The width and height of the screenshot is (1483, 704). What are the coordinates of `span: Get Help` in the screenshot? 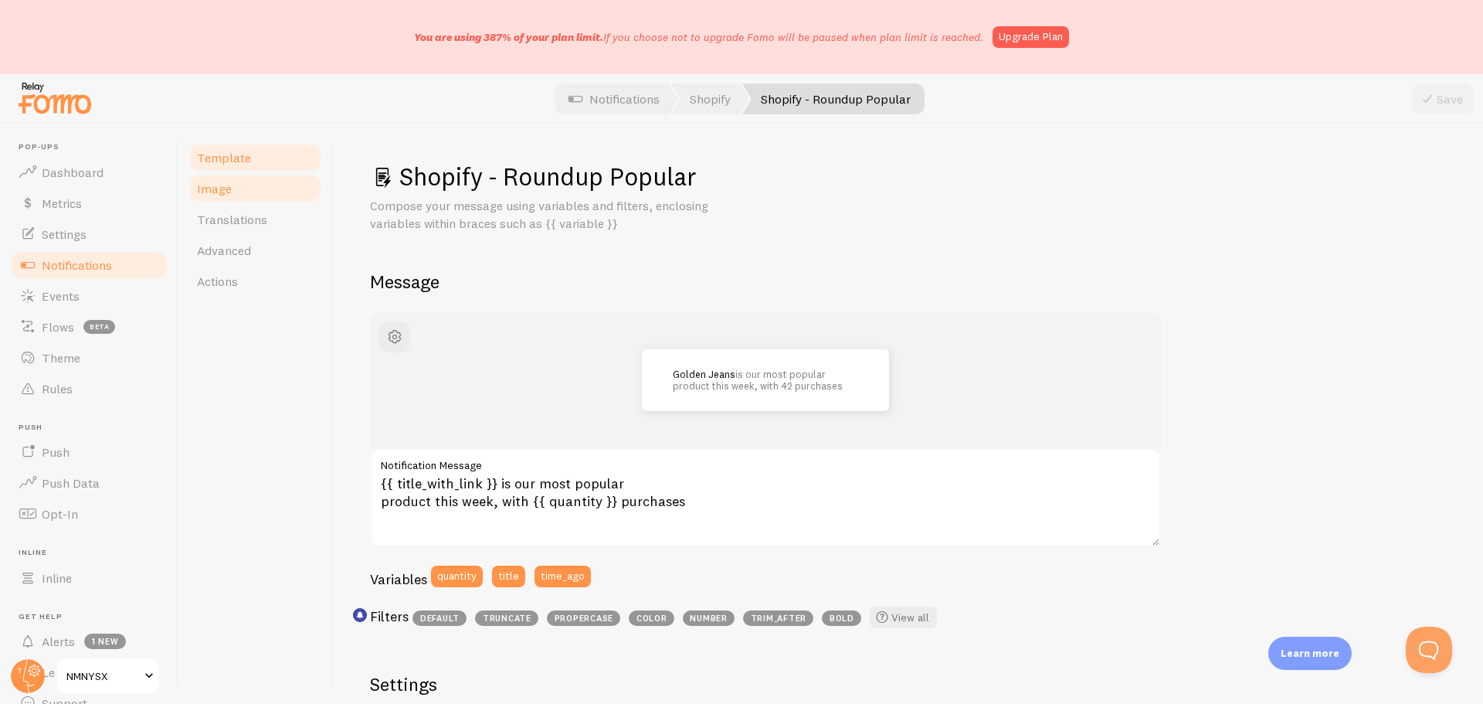 It's located at (93, 616).